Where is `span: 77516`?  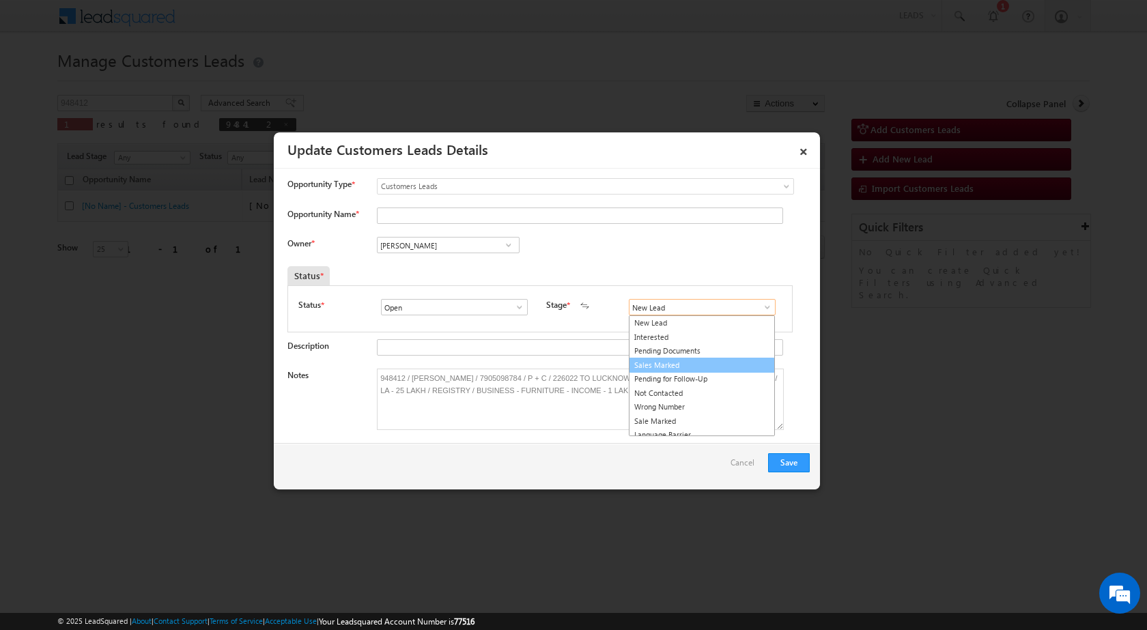 span: 77516 is located at coordinates (464, 621).